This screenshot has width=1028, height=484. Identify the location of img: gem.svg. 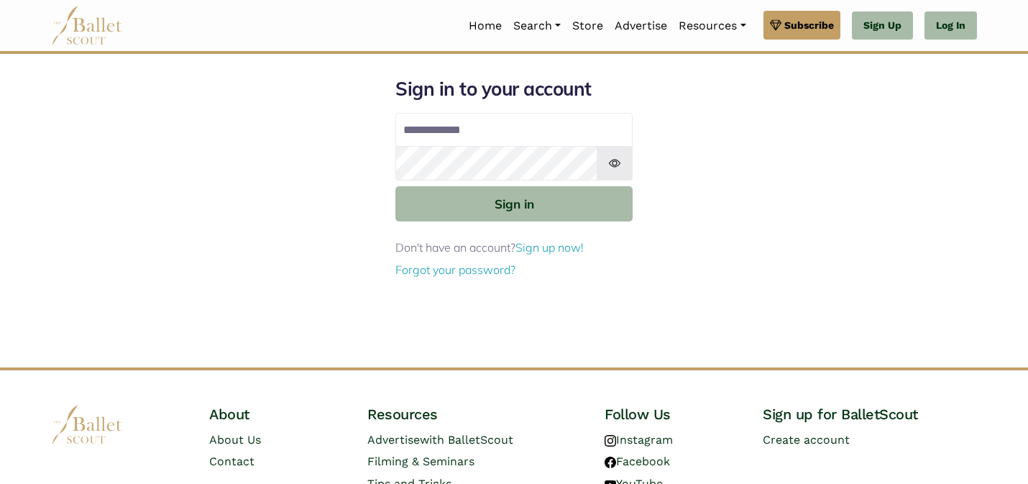
(775, 25).